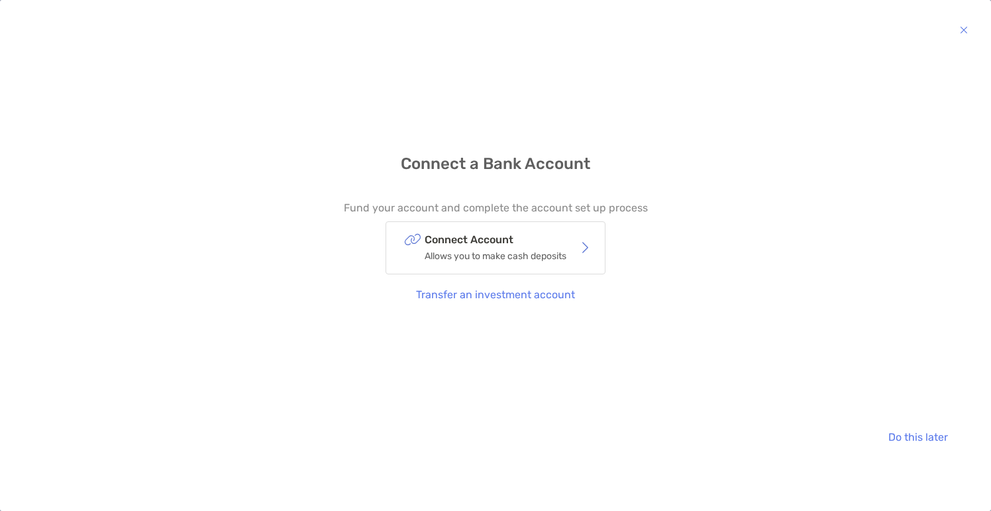 The width and height of the screenshot is (991, 511). What do you see at coordinates (964, 30) in the screenshot?
I see `img: button icon` at bounding box center [964, 30].